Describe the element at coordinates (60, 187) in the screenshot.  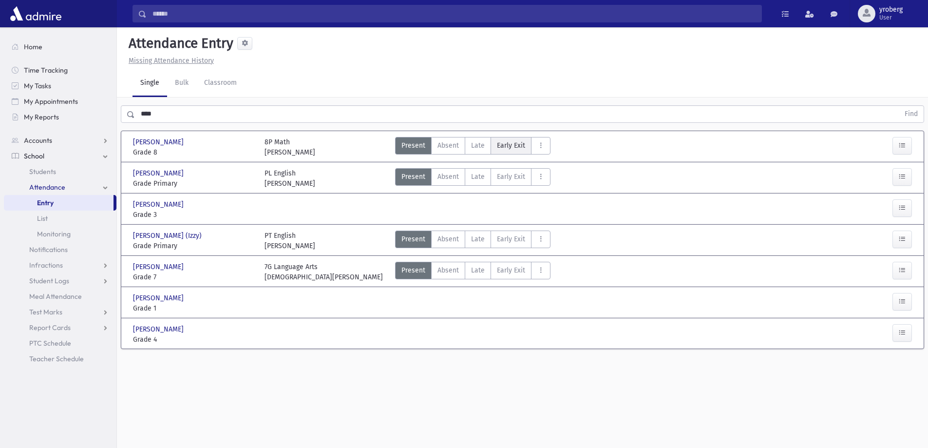
I see `a: Attendance` at that location.